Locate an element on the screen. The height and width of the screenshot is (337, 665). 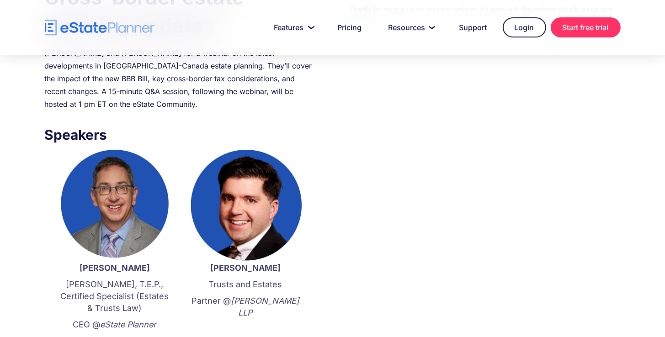
a: Pricing is located at coordinates (349, 27).